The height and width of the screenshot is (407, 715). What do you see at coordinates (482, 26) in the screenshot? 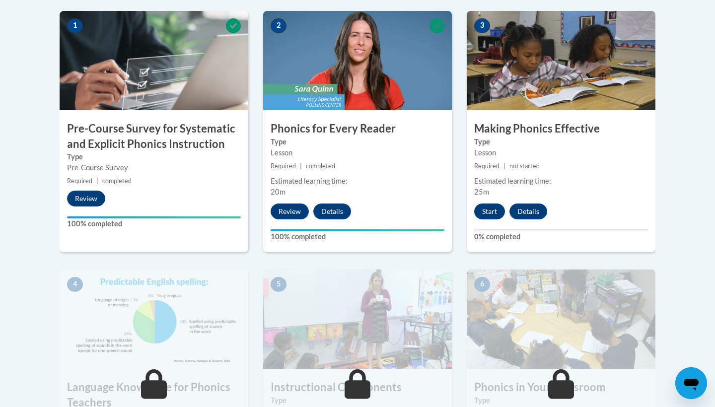
I see `span: 3` at bounding box center [482, 26].